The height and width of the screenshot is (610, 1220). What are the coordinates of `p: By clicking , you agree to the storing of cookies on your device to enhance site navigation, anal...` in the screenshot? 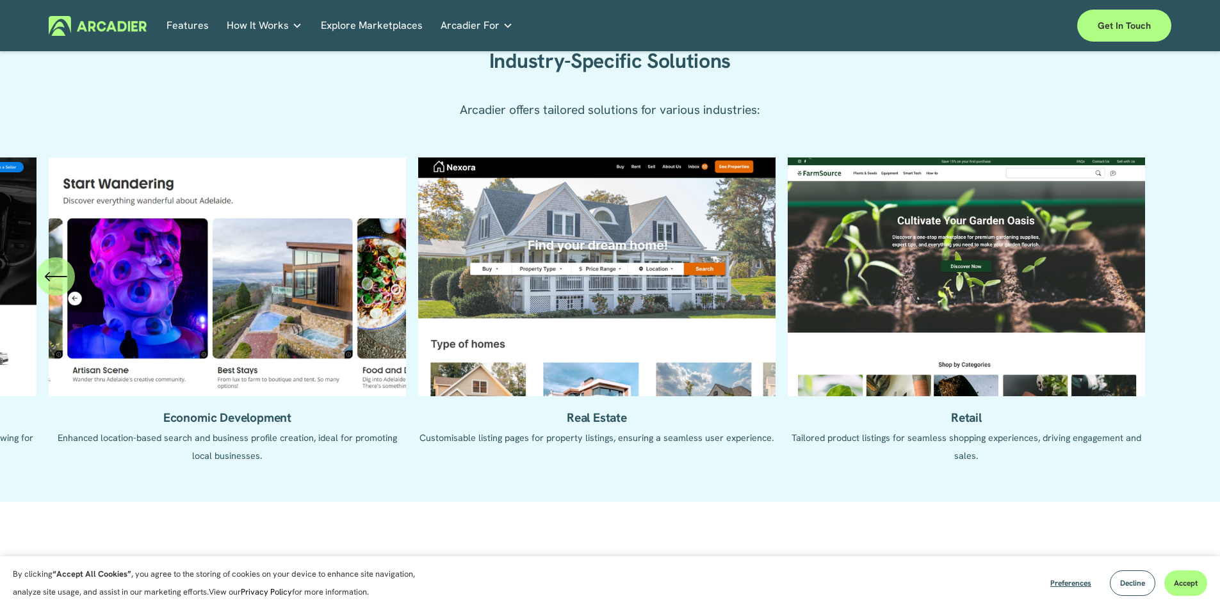 It's located at (221, 583).